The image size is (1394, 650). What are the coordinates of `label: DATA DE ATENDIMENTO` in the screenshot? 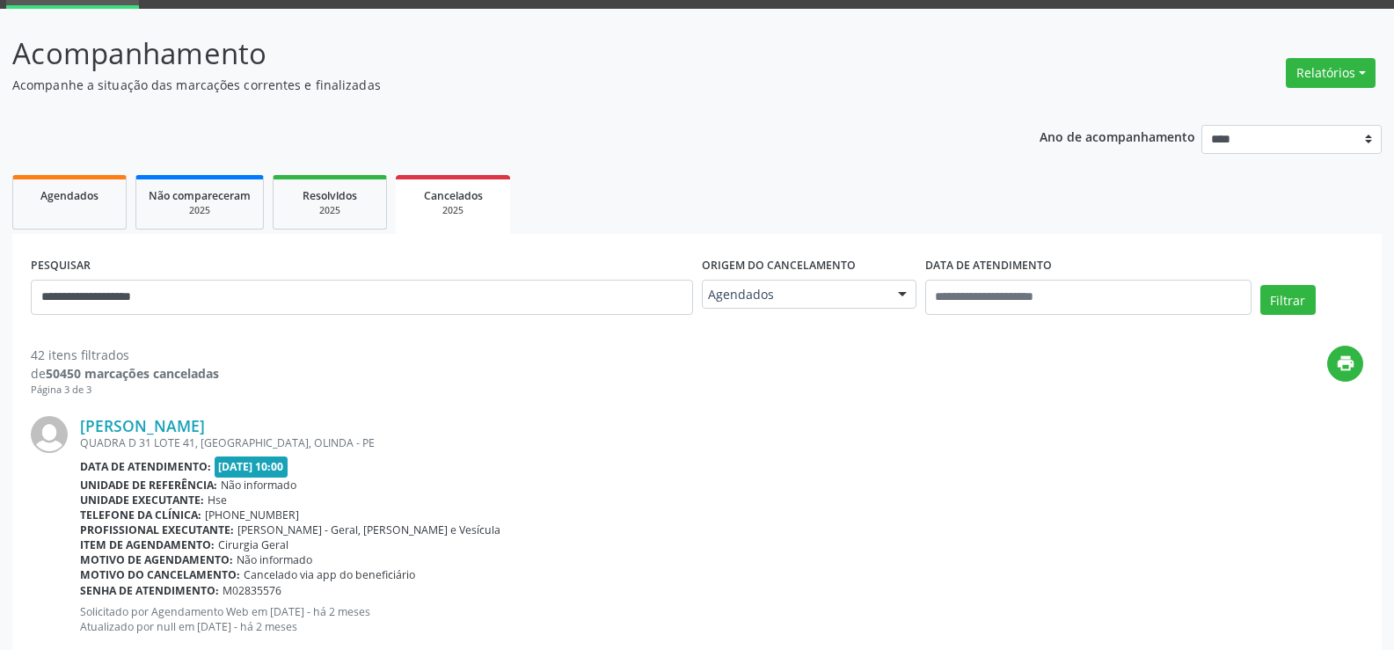 It's located at (988, 266).